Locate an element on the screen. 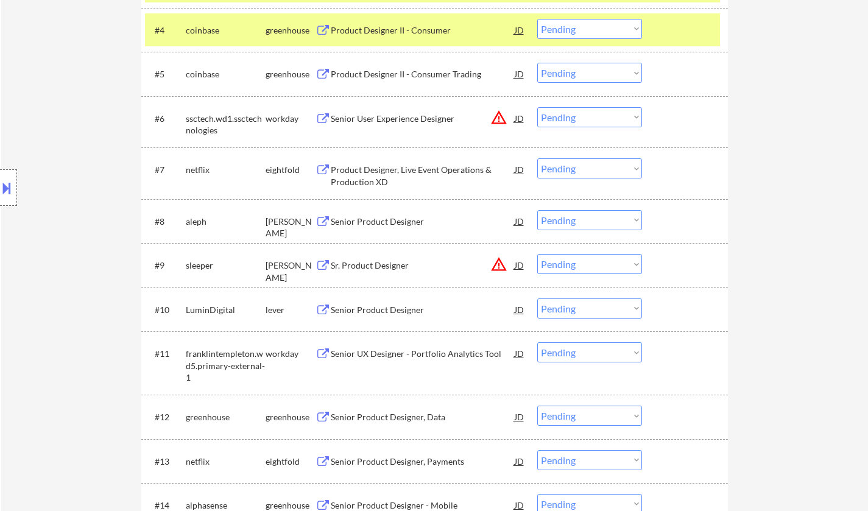  div: franklintempleton.wd5.primary-external-1 is located at coordinates (225, 366).